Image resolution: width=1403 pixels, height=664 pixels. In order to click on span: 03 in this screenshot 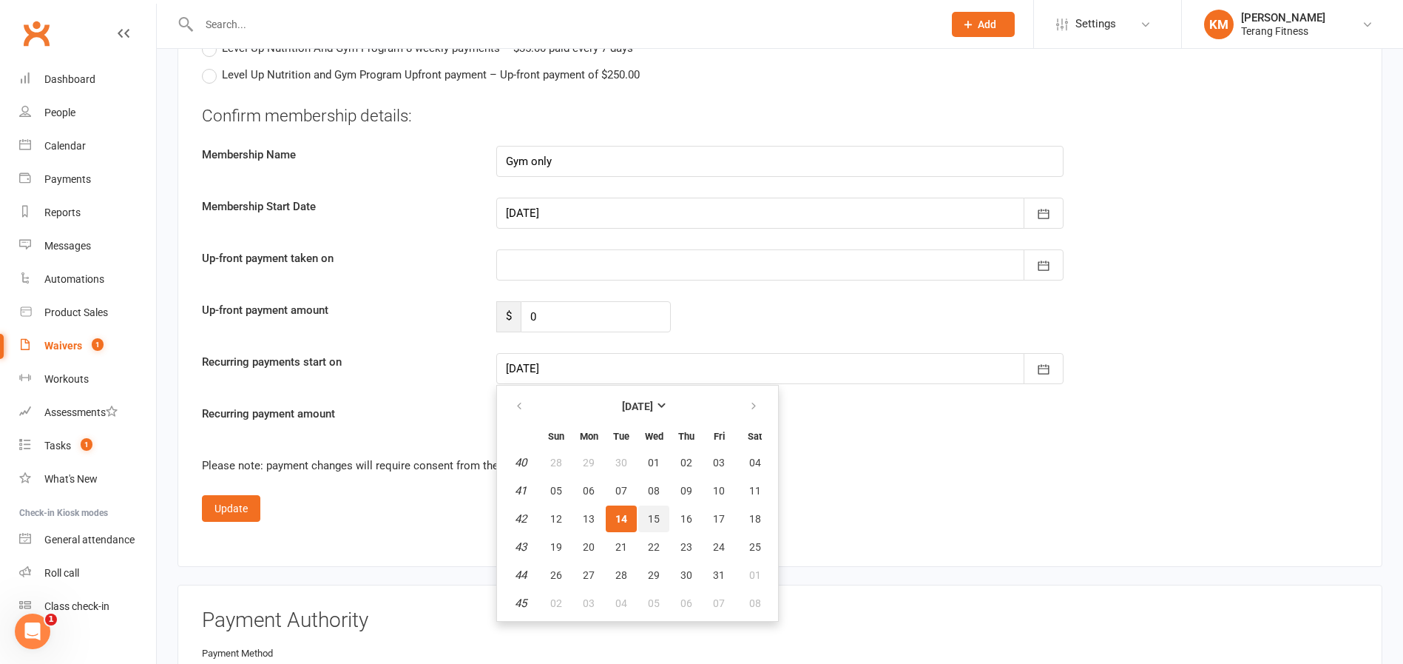, I will do `click(719, 462)`.